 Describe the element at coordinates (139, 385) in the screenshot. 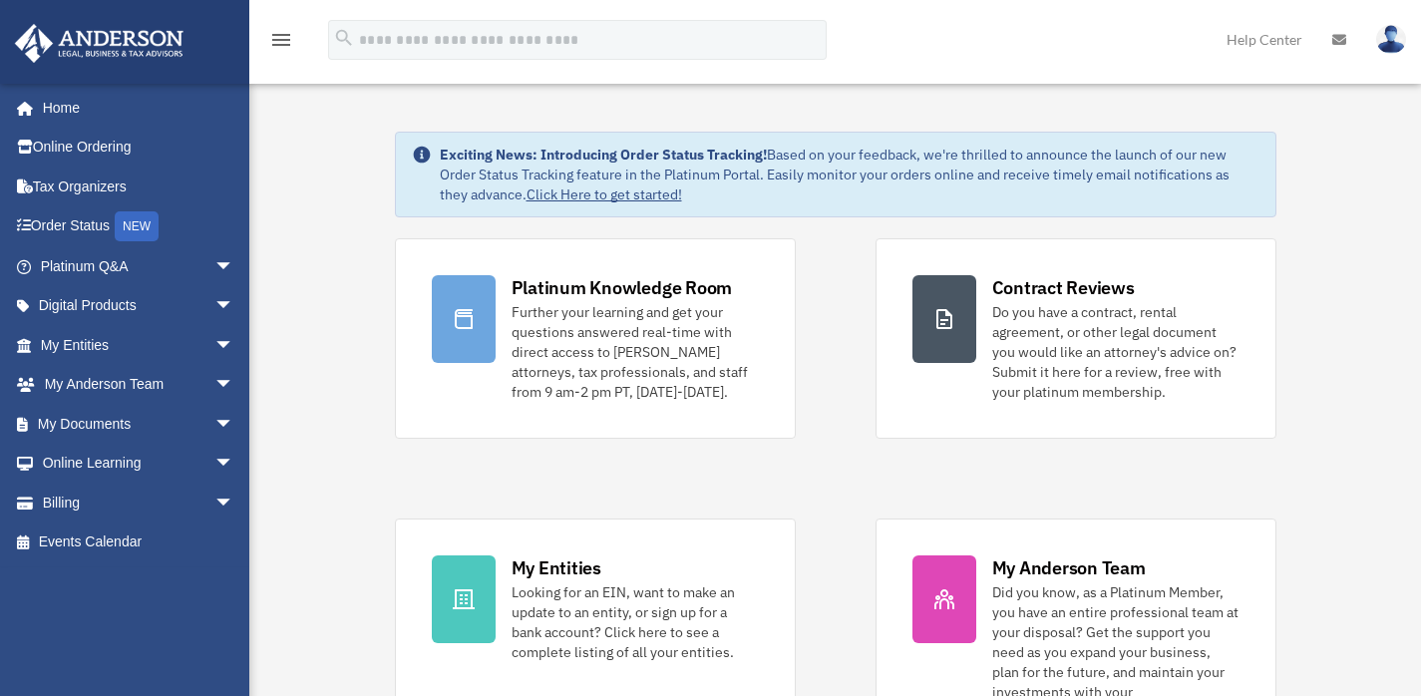

I see `a: My Anderson Teamarrow_drop_down` at that location.